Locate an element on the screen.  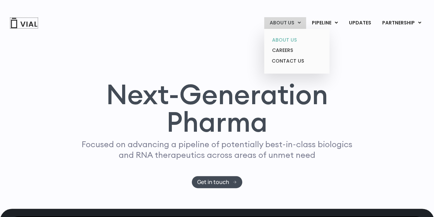
a: ABOUT USMenu Toggle is located at coordinates (285, 23).